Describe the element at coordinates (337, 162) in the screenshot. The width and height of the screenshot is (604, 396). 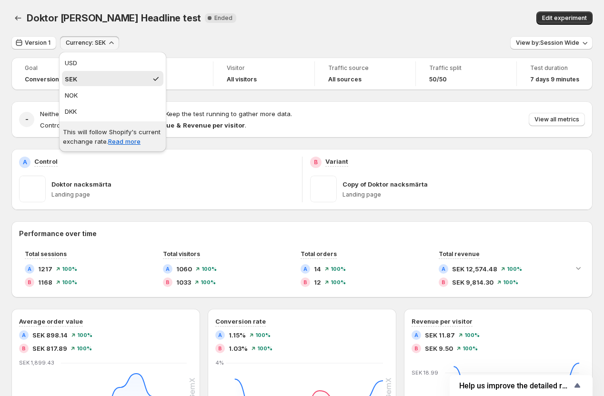
I see `p: Variant` at that location.